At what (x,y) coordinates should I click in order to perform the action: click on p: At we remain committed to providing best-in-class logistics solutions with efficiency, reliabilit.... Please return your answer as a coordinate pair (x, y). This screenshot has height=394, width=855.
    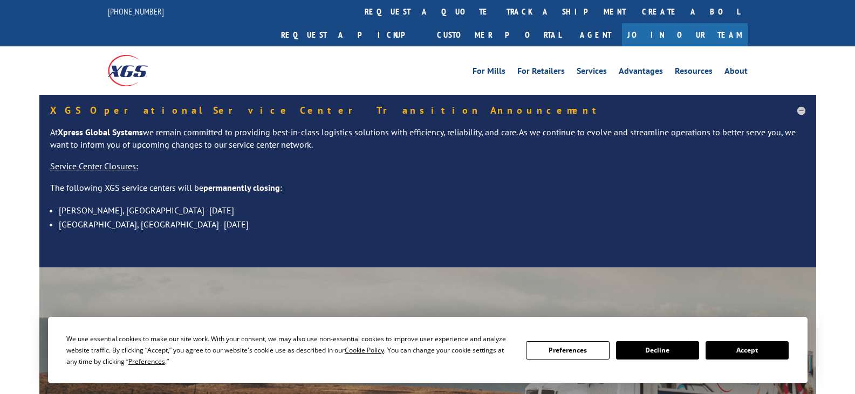
    Looking at the image, I should click on (428, 143).